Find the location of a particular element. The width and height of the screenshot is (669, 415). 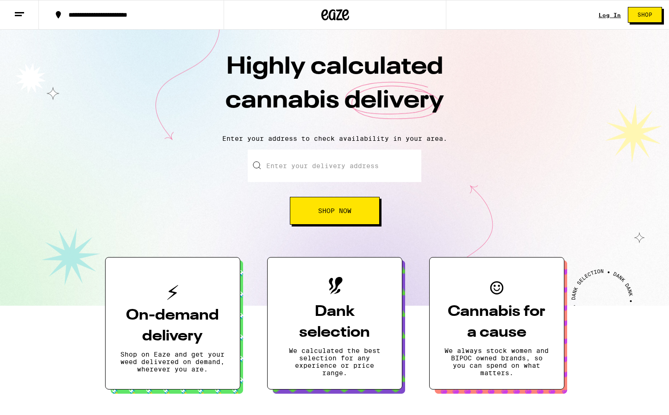

button: Dank selectionWe calculated the best selection for any experience or price range. is located at coordinates (335, 323).